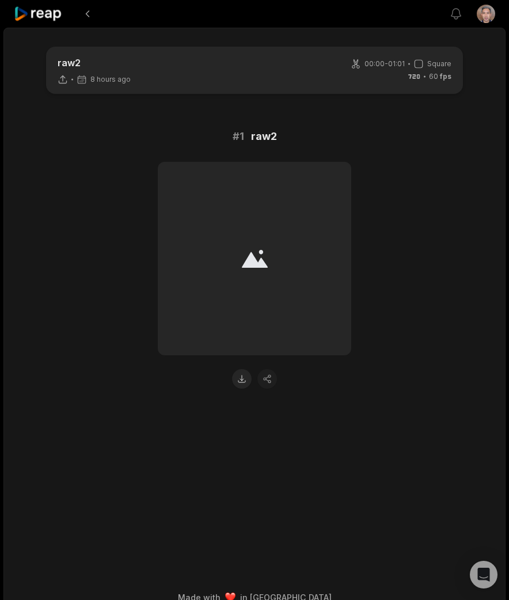 Image resolution: width=509 pixels, height=600 pixels. What do you see at coordinates (111, 79) in the screenshot?
I see `span: 8 hours ago` at bounding box center [111, 79].